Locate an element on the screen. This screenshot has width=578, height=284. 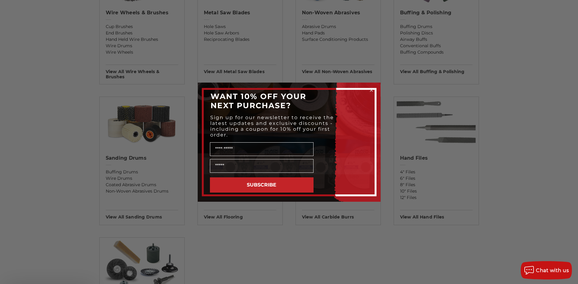
button: Chat with us is located at coordinates (546, 270).